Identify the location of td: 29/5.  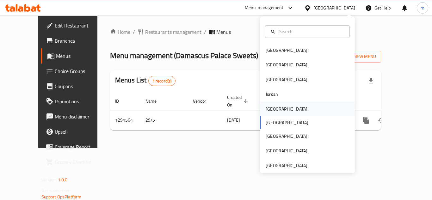
(164, 120).